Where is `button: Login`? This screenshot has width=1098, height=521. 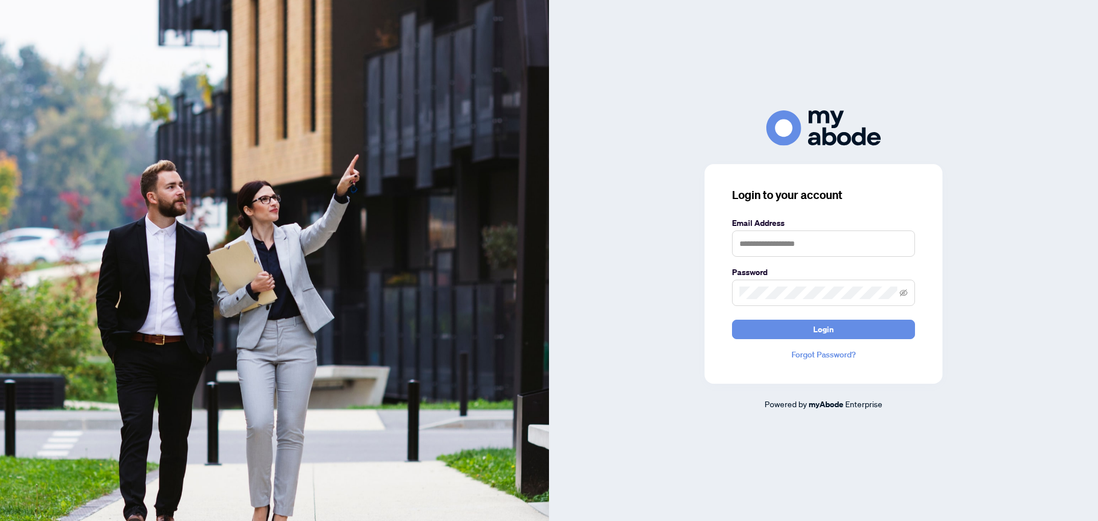
button: Login is located at coordinates (823, 329).